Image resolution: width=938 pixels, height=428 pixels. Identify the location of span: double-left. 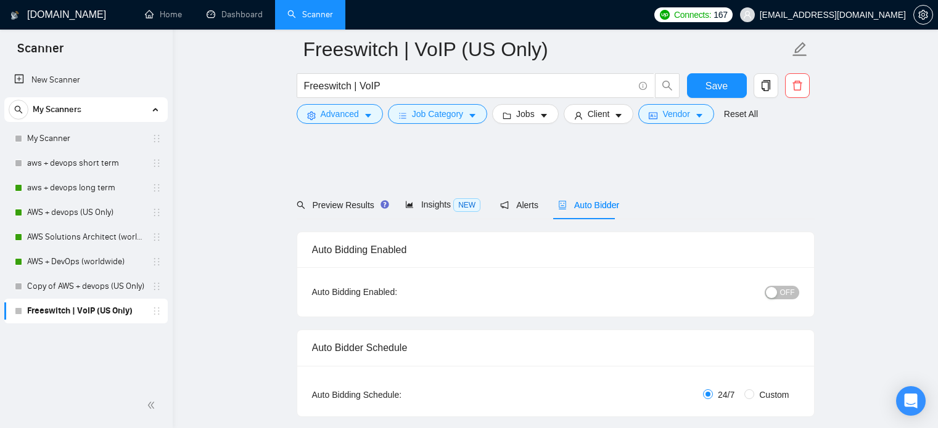
(153, 406).